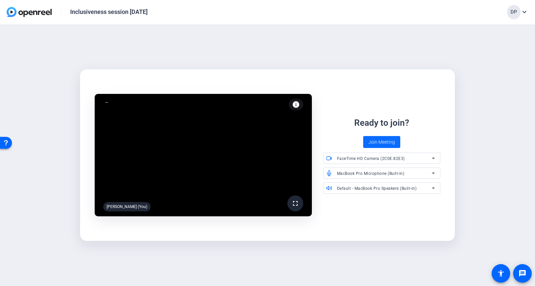 This screenshot has width=535, height=286. What do you see at coordinates (371, 158) in the screenshot?
I see `span: FaceTime HD Camera (2C0E:82E3)` at bounding box center [371, 158].